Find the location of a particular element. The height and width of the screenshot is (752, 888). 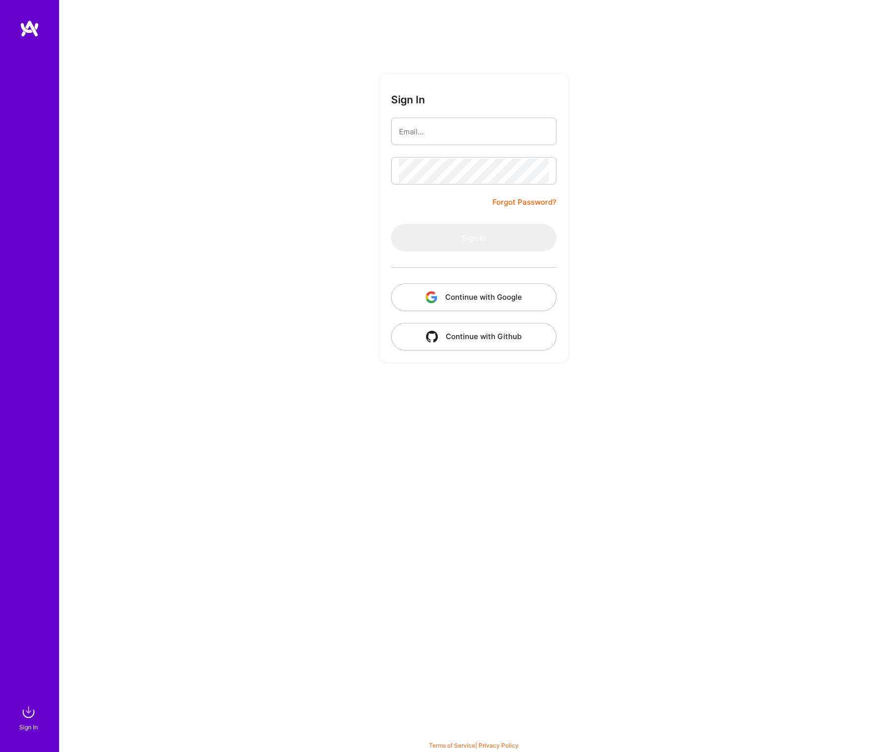

img: sign in is located at coordinates (29, 712).